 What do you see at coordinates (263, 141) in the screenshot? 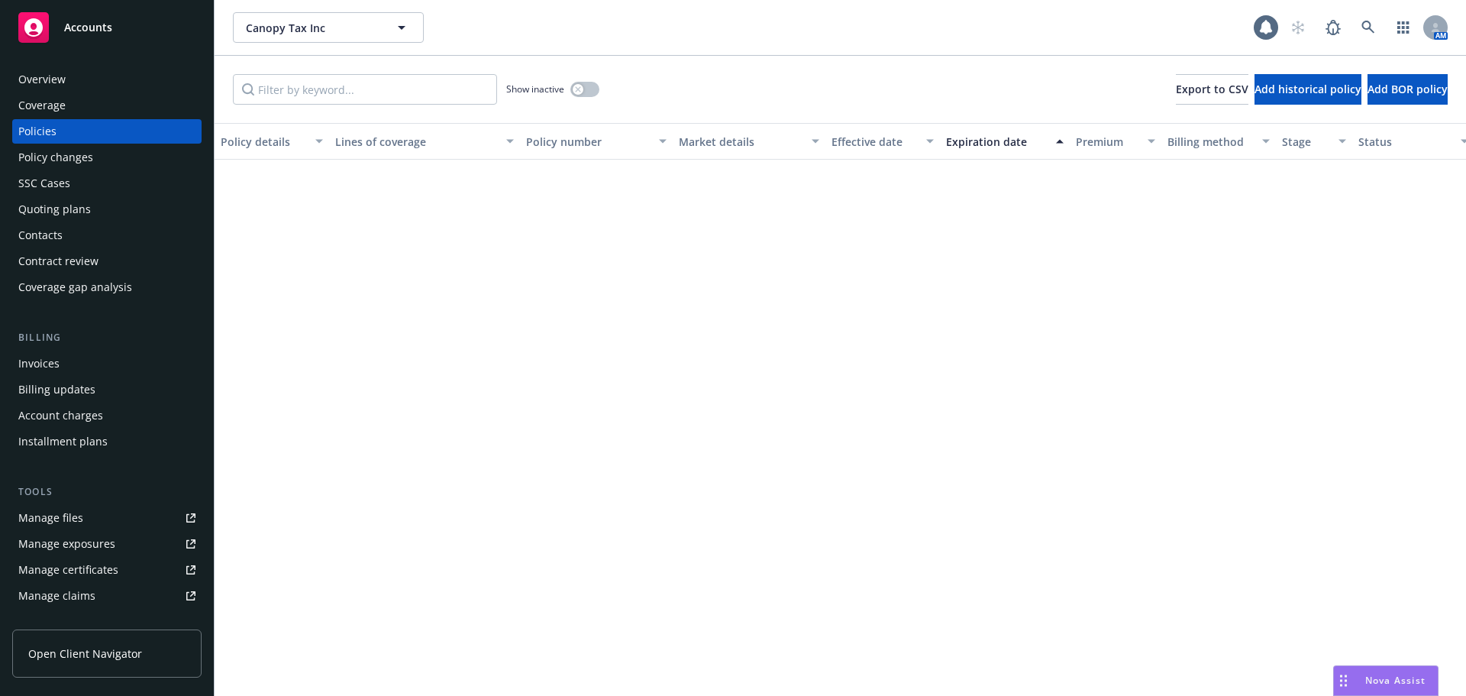
I see `div: Policy details` at bounding box center [263, 141].